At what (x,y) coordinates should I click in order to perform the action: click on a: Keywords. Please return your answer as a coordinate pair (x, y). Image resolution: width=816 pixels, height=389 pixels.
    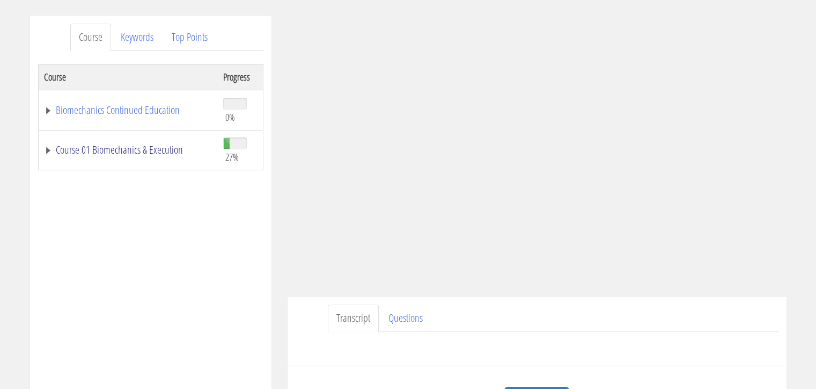
    Looking at the image, I should click on (137, 37).